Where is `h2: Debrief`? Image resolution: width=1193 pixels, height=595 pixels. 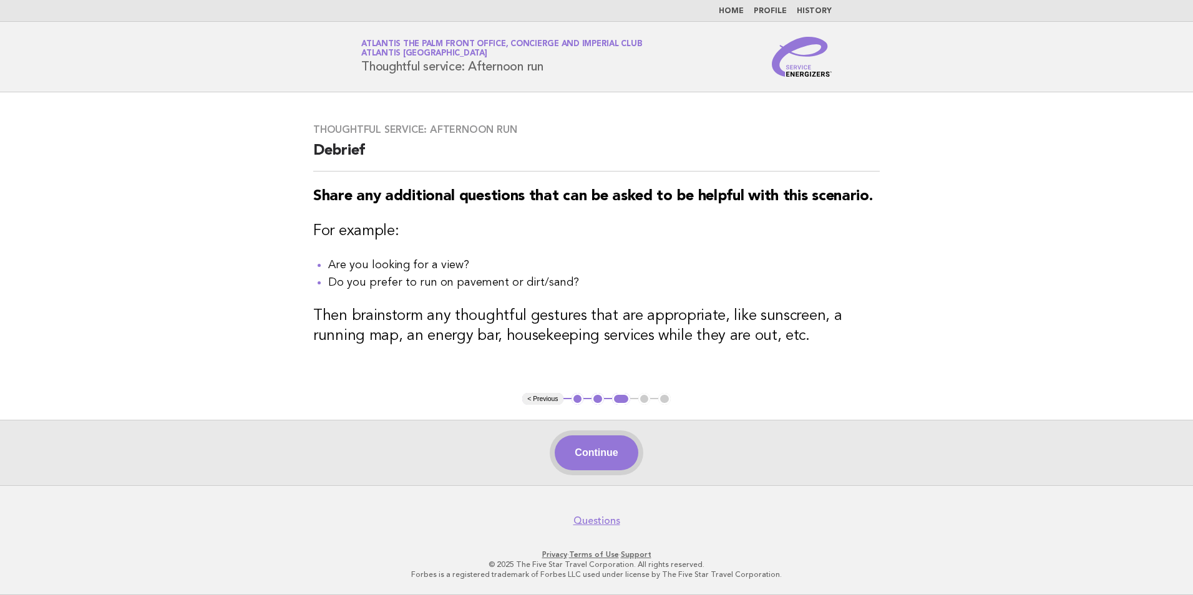
h2: Debrief is located at coordinates (596, 156).